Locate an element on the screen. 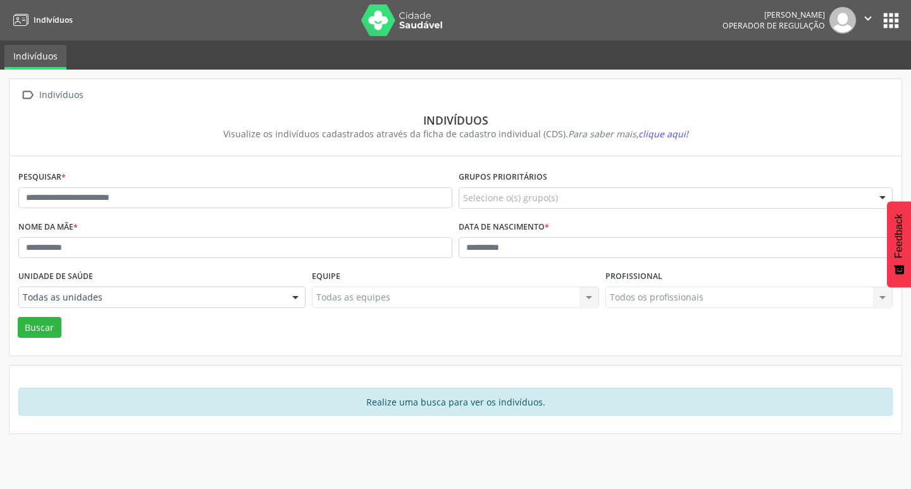 This screenshot has width=911, height=489. label: Nome da mãe is located at coordinates (48, 227).